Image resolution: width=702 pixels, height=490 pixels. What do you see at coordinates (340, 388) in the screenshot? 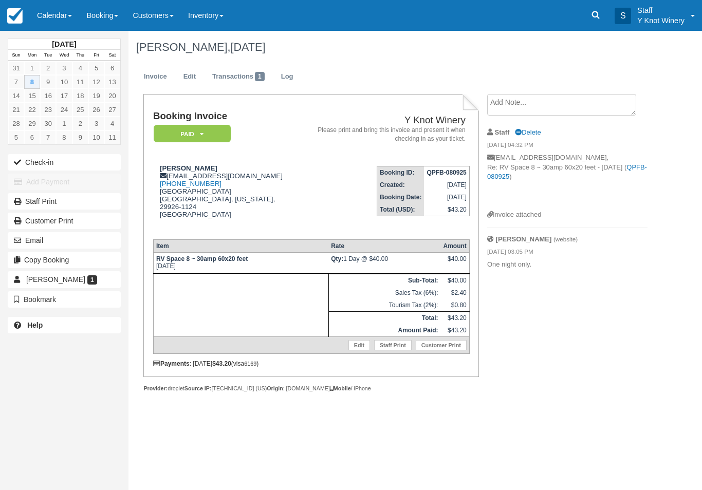
I see `strong: Mobile` at bounding box center [340, 388].